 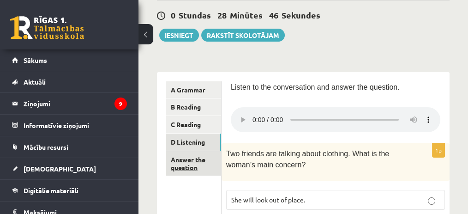 What do you see at coordinates (268, 200) in the screenshot?
I see `span: She will look out of place.` at bounding box center [268, 200].